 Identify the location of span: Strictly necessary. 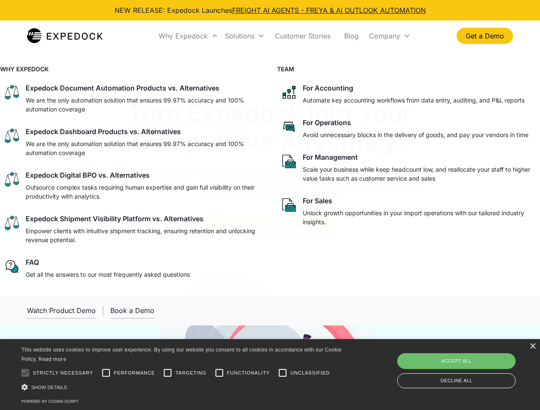
(63, 373).